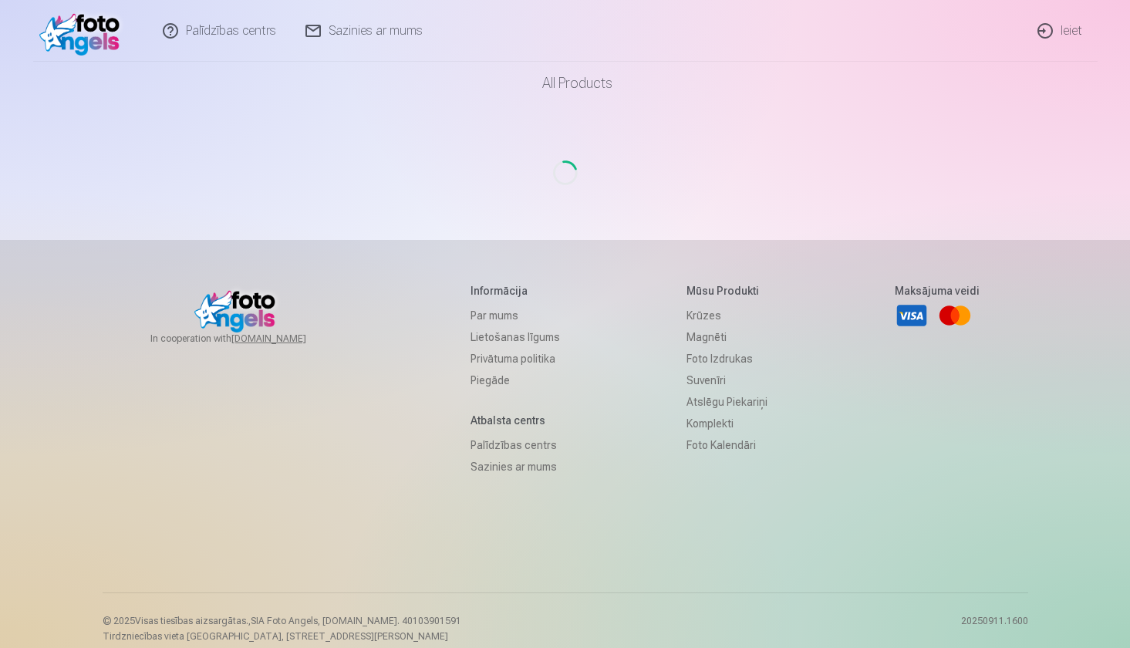 The height and width of the screenshot is (648, 1130). What do you see at coordinates (515, 445) in the screenshot?
I see `a: Palīdzības centrs` at bounding box center [515, 445].